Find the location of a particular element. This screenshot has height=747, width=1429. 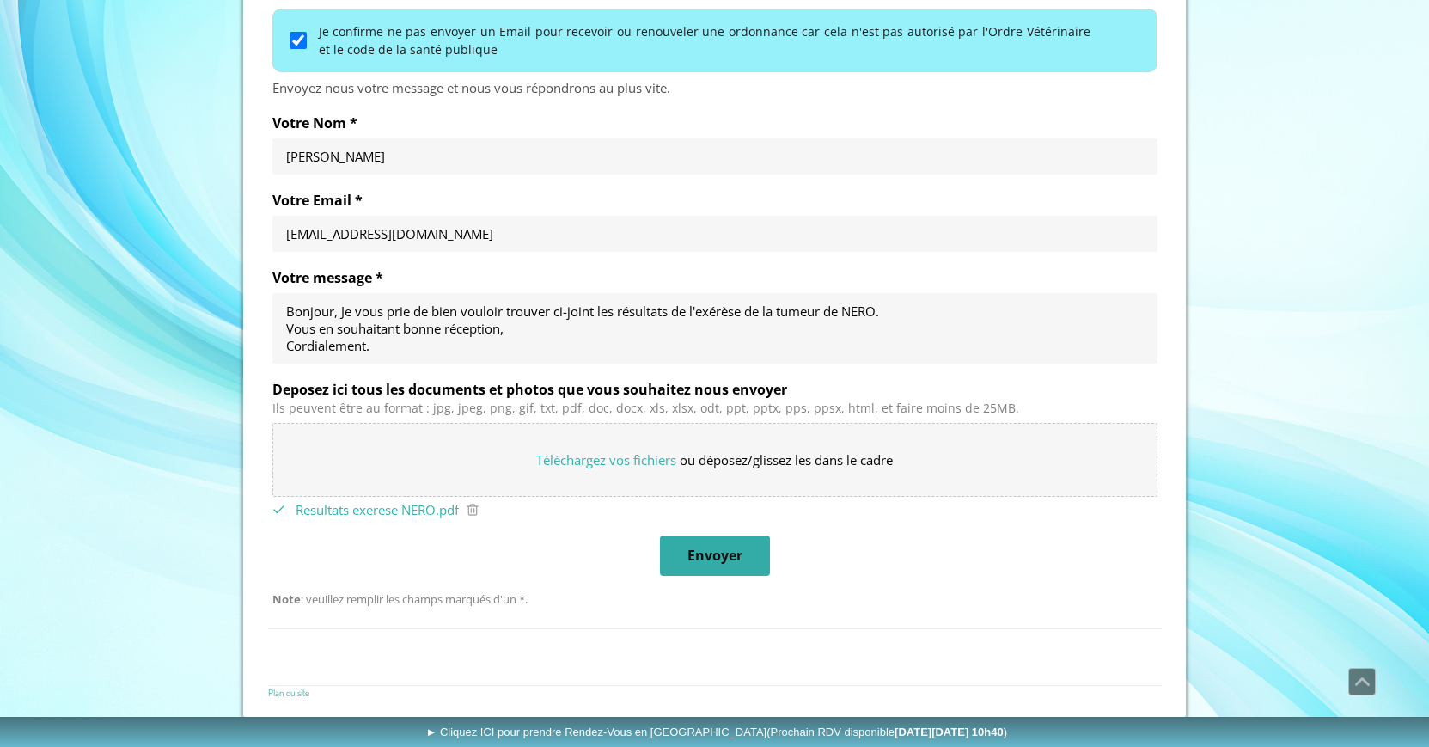

input: Votre Email * is located at coordinates (715, 234).